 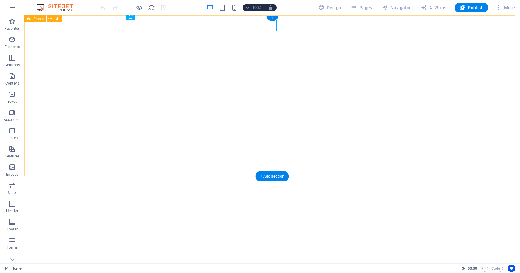 What do you see at coordinates (472, 269) in the screenshot?
I see `span: 00 00` at bounding box center [472, 269].